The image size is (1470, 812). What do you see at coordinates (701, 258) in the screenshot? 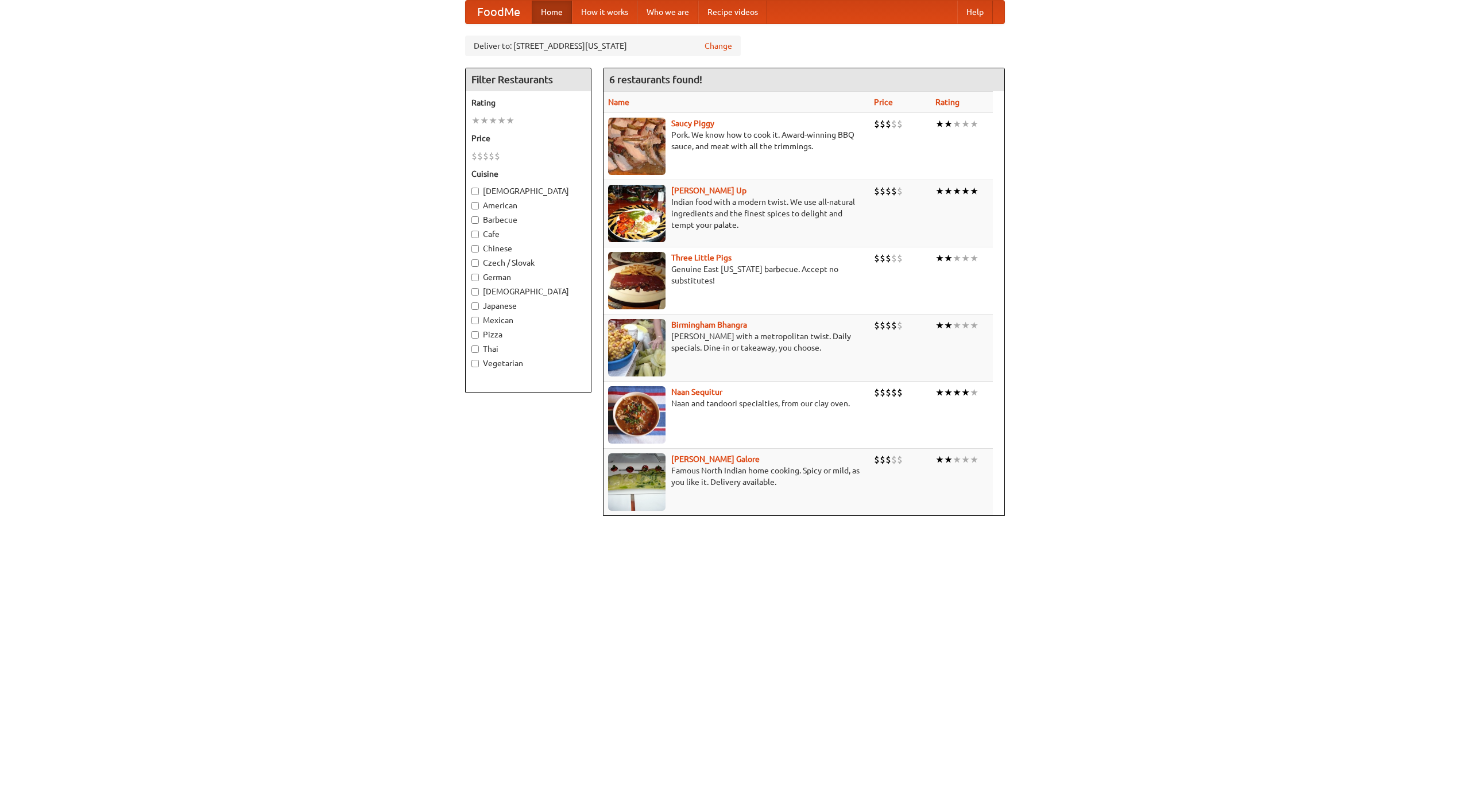
I see `a: Three Little Pigs` at bounding box center [701, 258].